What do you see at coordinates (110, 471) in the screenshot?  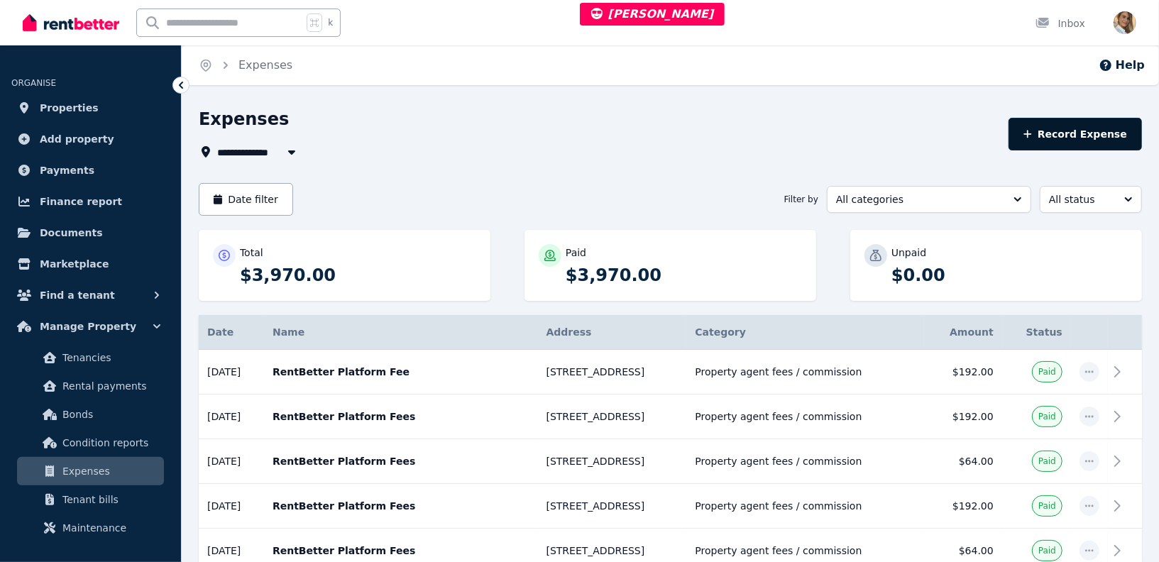 I see `span: Expenses` at bounding box center [110, 471].